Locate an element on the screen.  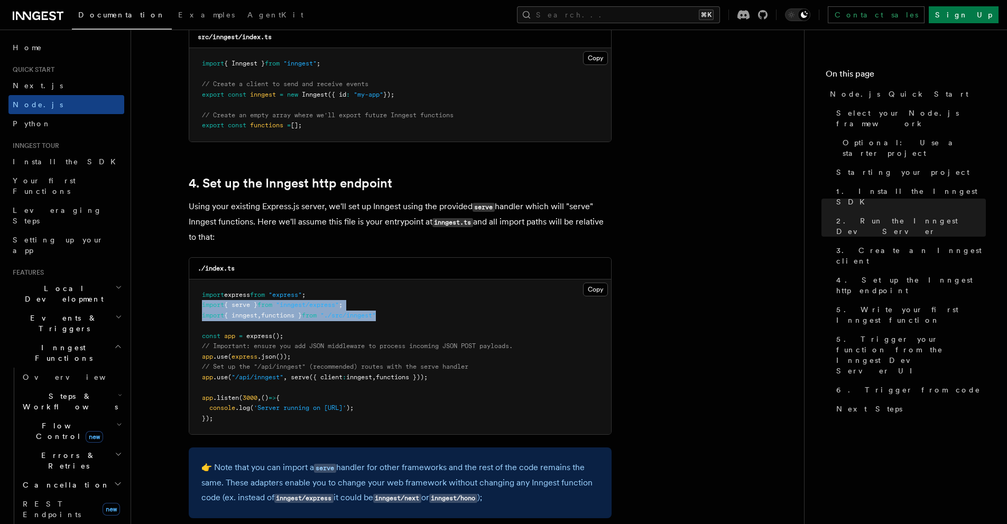
button: Local Development is located at coordinates (66, 294).